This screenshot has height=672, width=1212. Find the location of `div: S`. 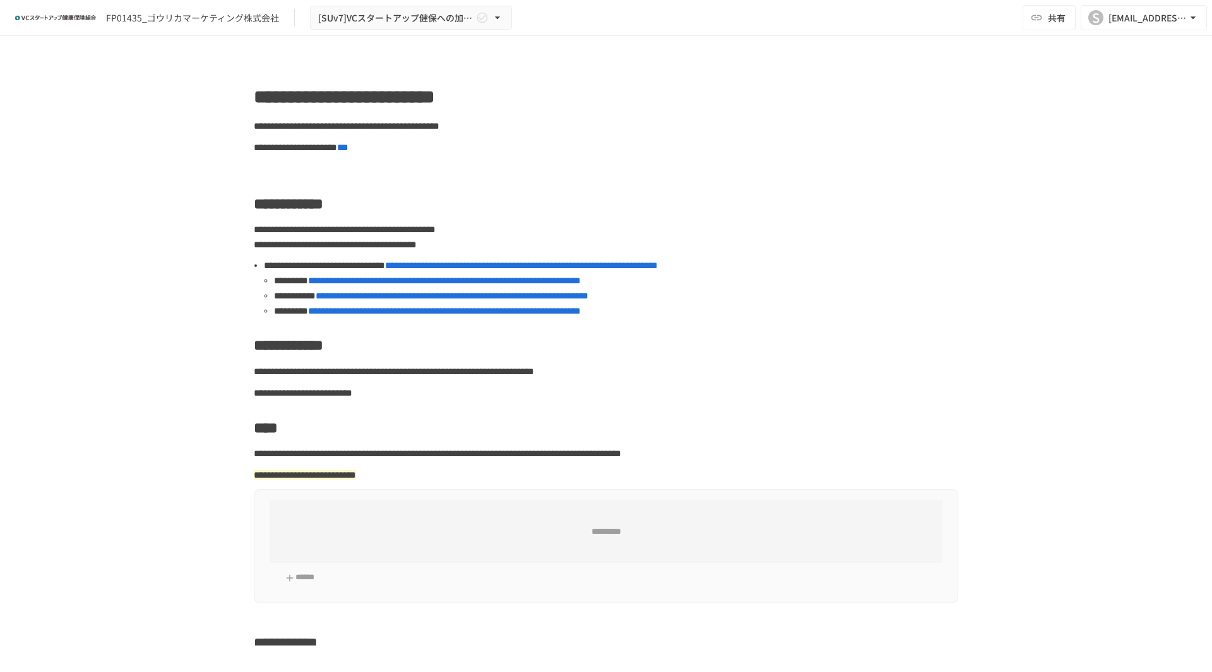

div: S is located at coordinates (1096, 18).